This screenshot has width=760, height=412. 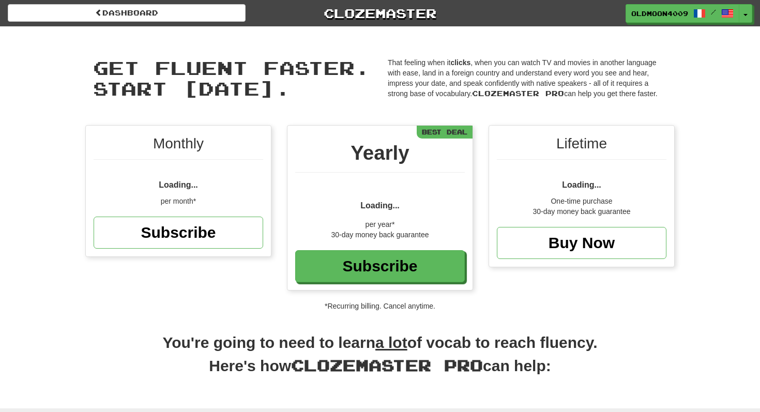 What do you see at coordinates (682, 13) in the screenshot?
I see `a: OldMoon4009 /` at bounding box center [682, 13].